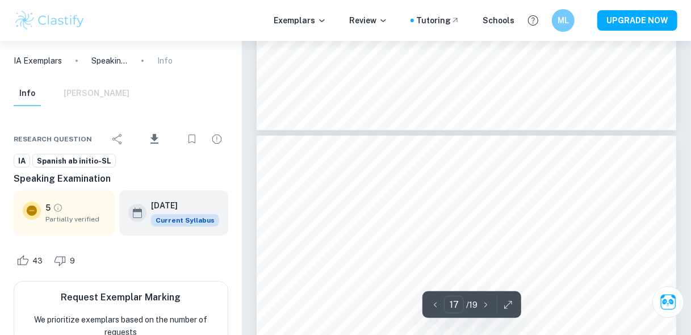  Describe the element at coordinates (53, 139) in the screenshot. I see `span: Research question` at that location.